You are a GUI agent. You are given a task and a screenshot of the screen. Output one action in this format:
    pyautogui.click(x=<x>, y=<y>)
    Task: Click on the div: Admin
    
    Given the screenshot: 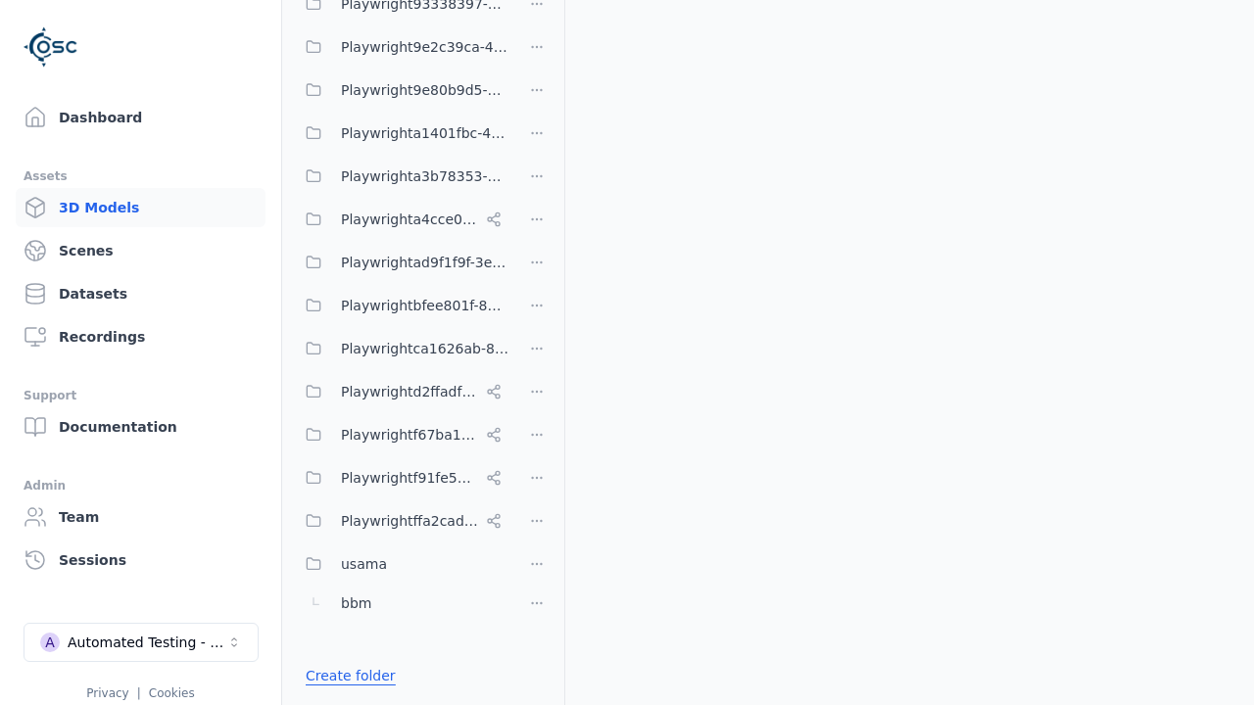 What is the action you would take?
    pyautogui.click(x=140, y=486)
    